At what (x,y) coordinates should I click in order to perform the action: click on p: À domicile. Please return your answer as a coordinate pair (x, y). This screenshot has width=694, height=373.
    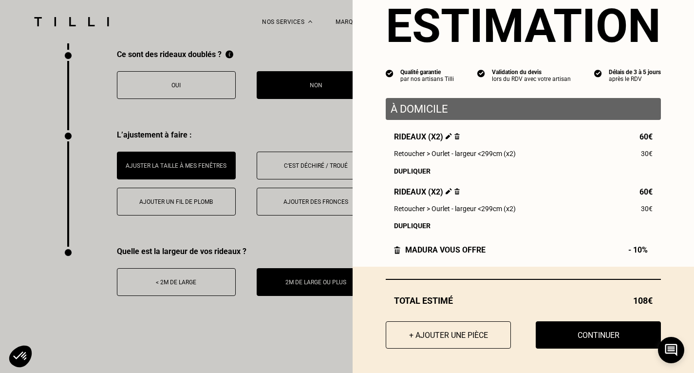
    Looking at the image, I should click on (523, 109).